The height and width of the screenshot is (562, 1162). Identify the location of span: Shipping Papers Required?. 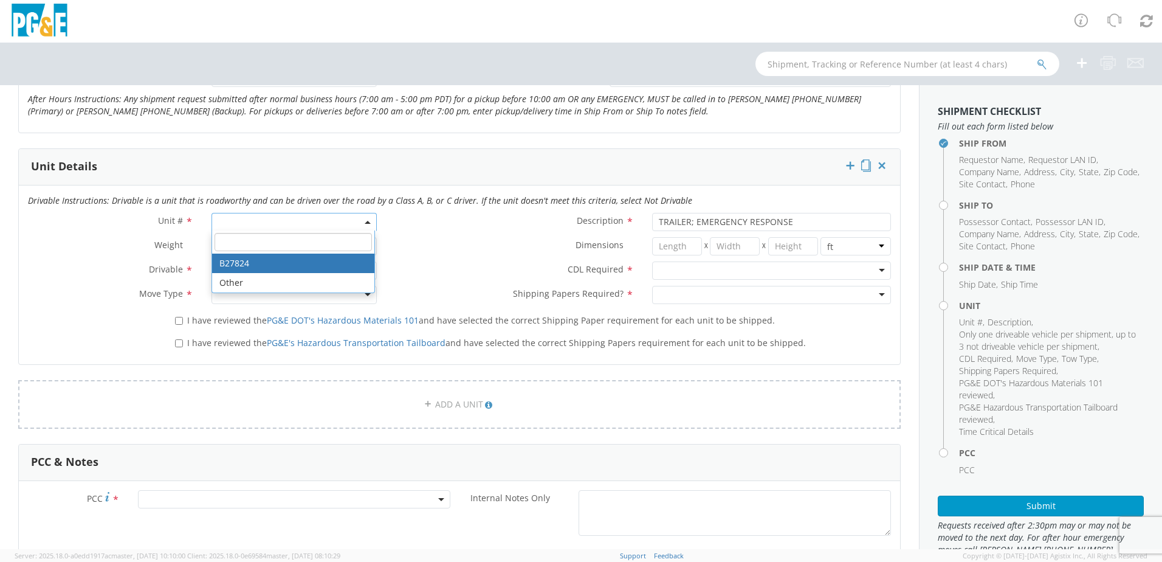
(568, 293).